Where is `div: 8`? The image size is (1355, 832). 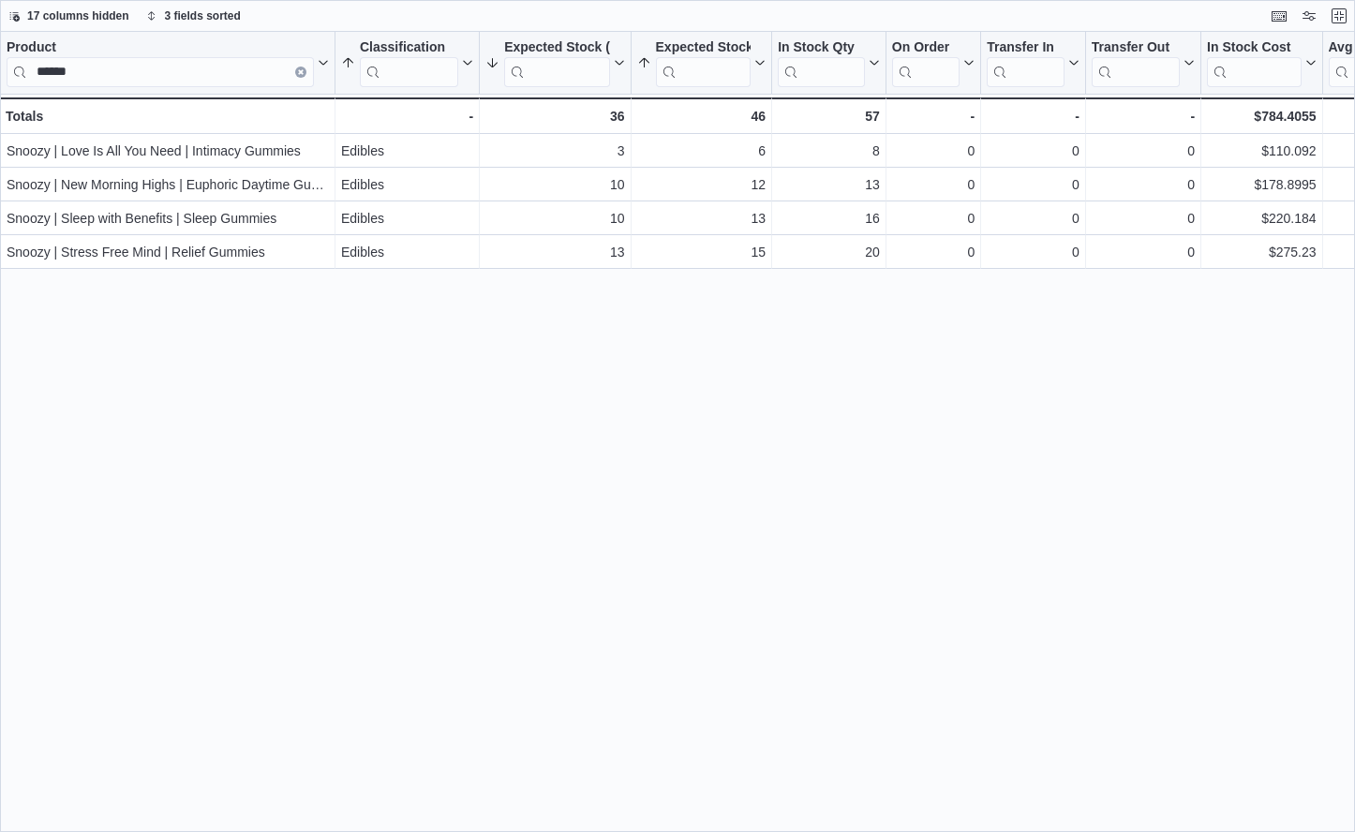 div: 8 is located at coordinates (828, 151).